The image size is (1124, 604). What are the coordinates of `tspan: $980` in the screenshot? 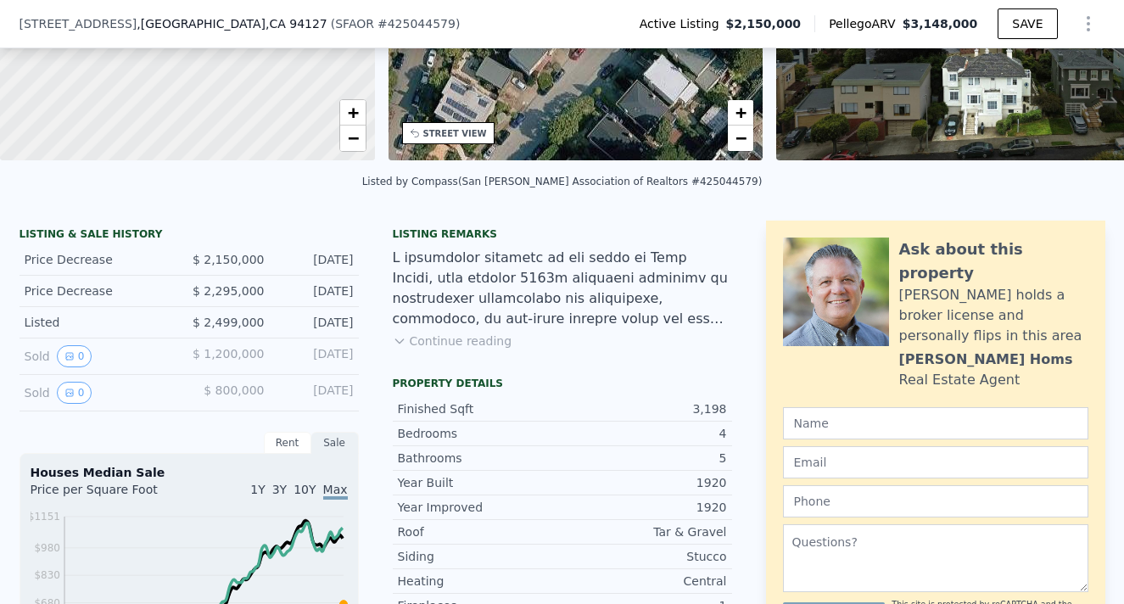 It's located at (47, 548).